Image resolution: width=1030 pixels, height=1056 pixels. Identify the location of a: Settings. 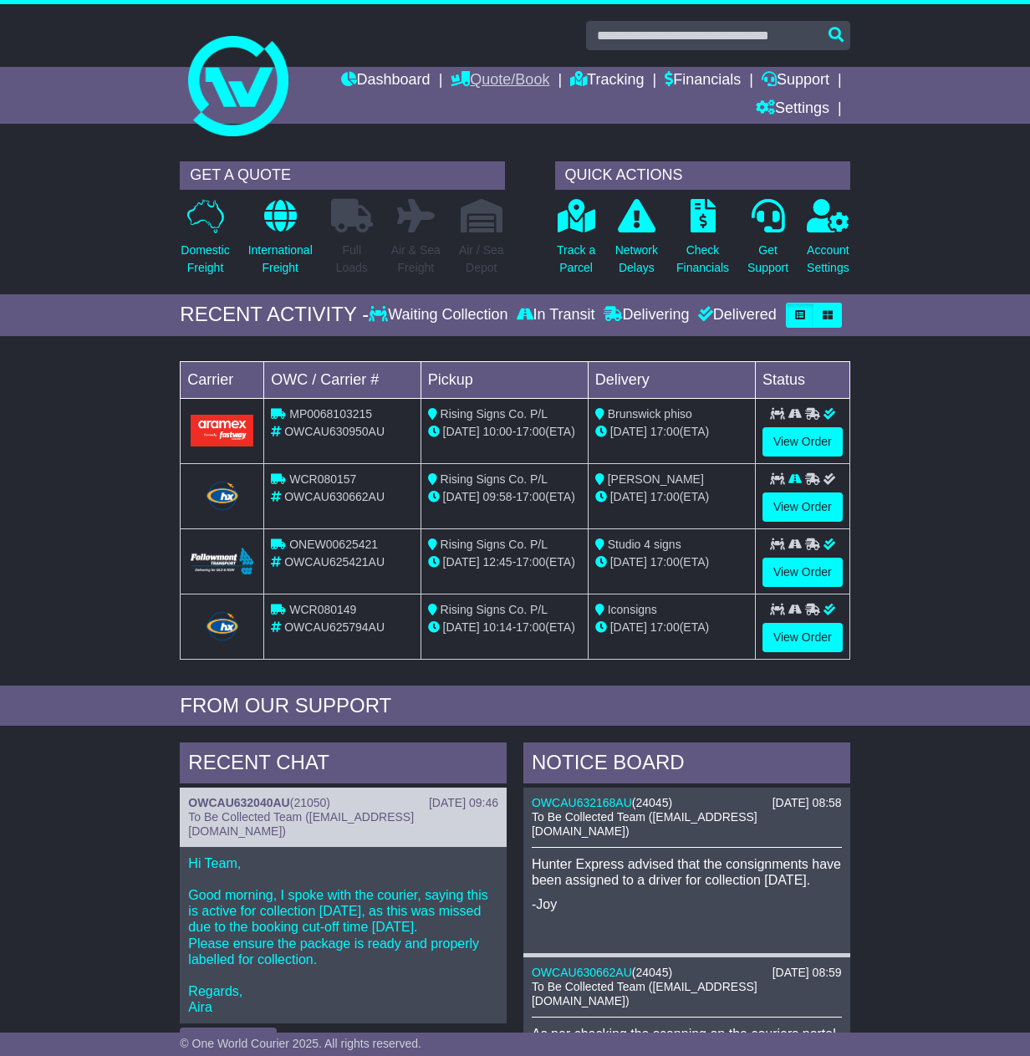
(793, 110).